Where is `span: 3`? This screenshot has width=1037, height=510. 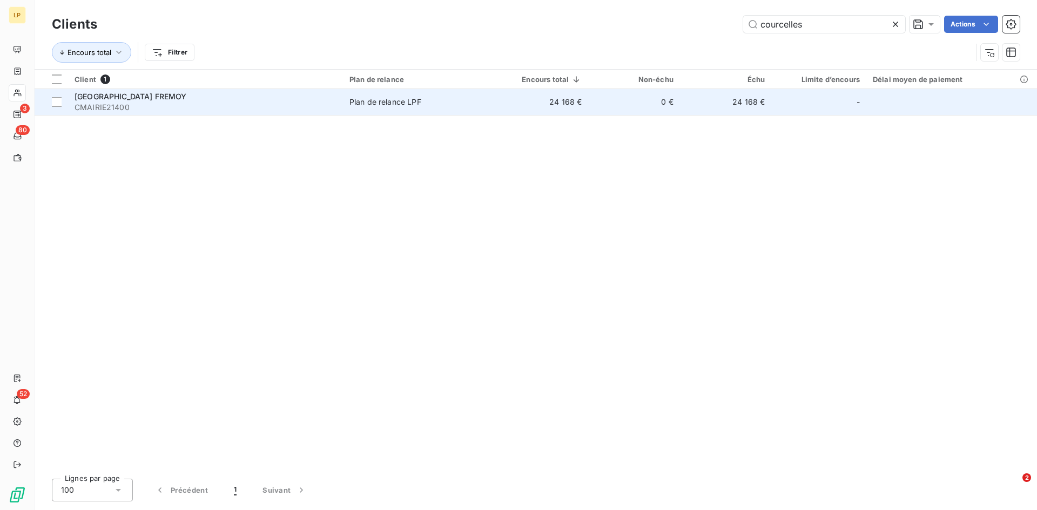 span: 3 is located at coordinates (25, 109).